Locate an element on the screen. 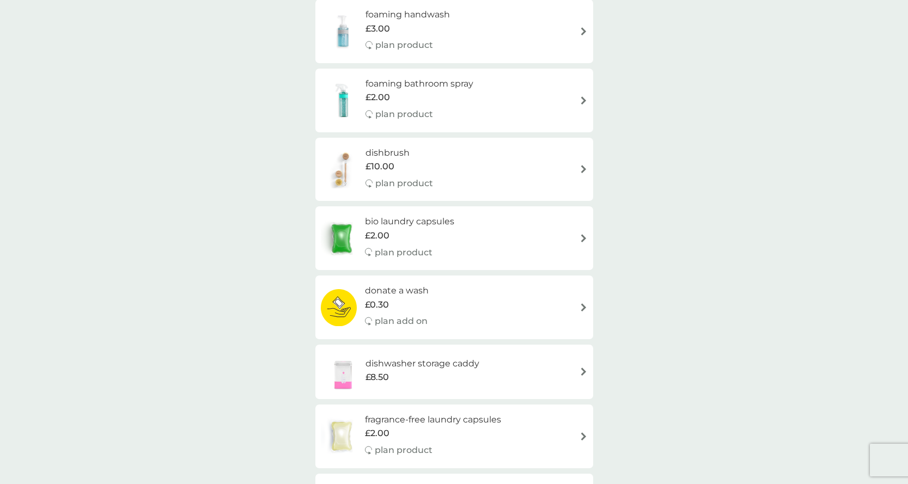 This screenshot has height=484, width=908. h6: donate a wash is located at coordinates (397, 291).